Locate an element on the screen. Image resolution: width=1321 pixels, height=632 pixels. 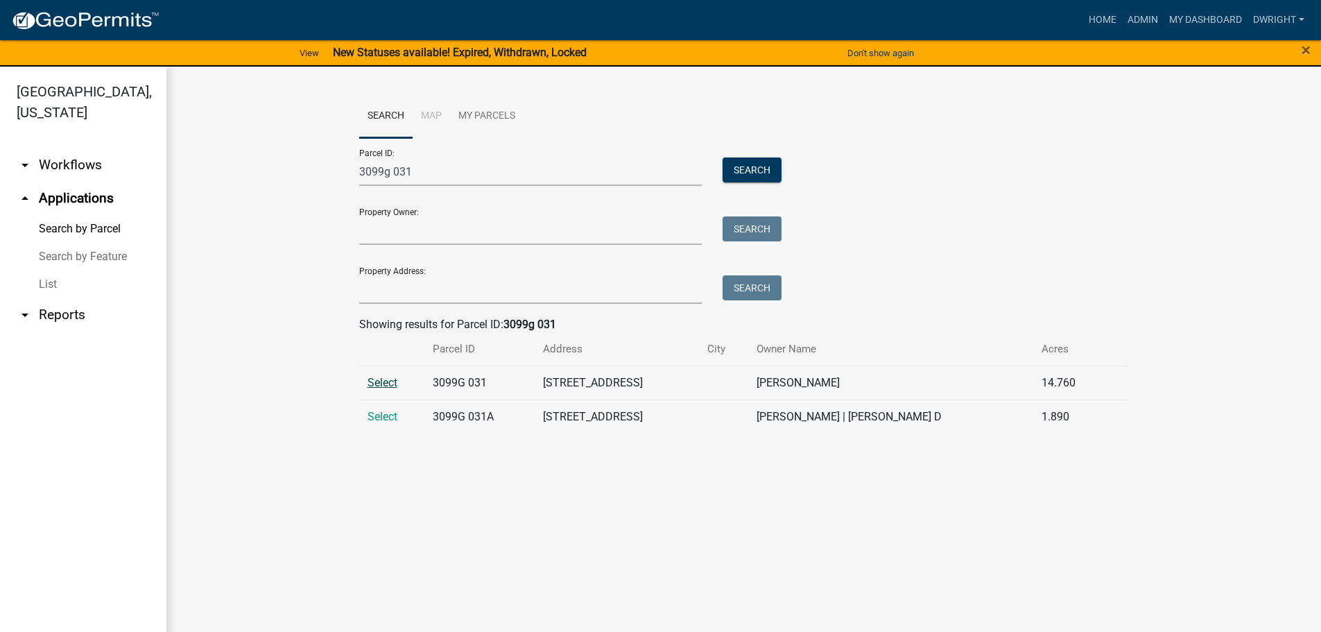
a: My Parcels is located at coordinates (487, 116).